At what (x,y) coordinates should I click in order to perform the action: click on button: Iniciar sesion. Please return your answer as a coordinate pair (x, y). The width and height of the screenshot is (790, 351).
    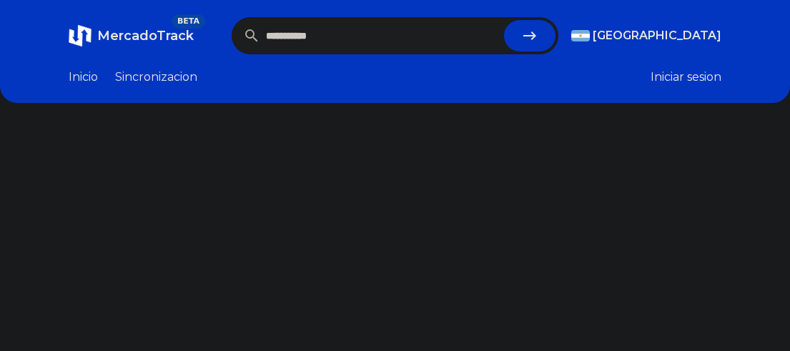
    Looking at the image, I should click on (686, 77).